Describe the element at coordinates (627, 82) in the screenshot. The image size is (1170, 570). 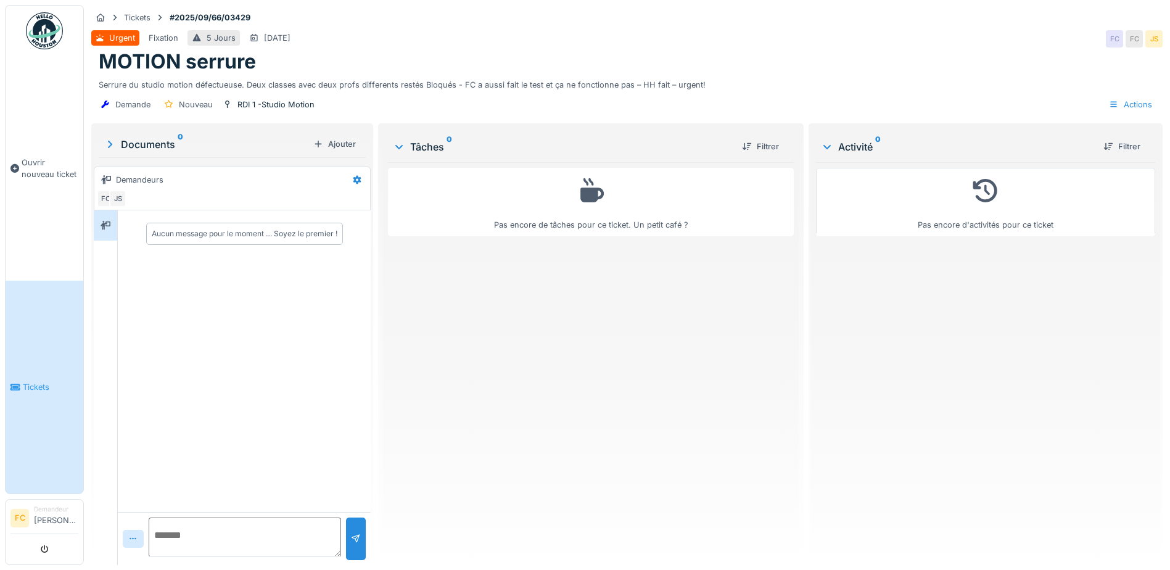
I see `div: Serrure du studio motion défectueuse. Deux classes avec deux profs differents restés Bloqués - FC...` at that location.